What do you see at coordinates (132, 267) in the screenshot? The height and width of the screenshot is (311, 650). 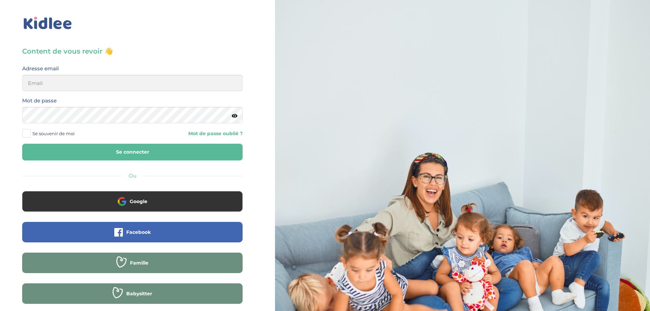 I see `a: Famille` at bounding box center [132, 267].